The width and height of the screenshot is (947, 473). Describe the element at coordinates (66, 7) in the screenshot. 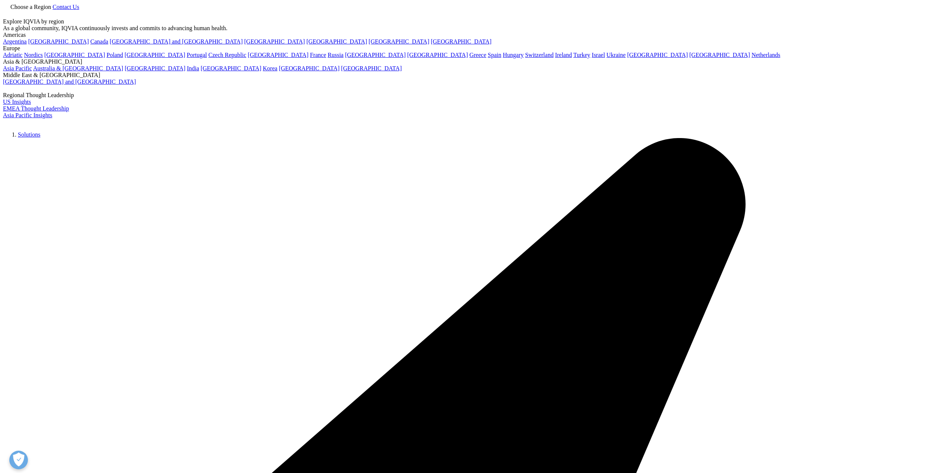

I see `span: Contact Us` at that location.